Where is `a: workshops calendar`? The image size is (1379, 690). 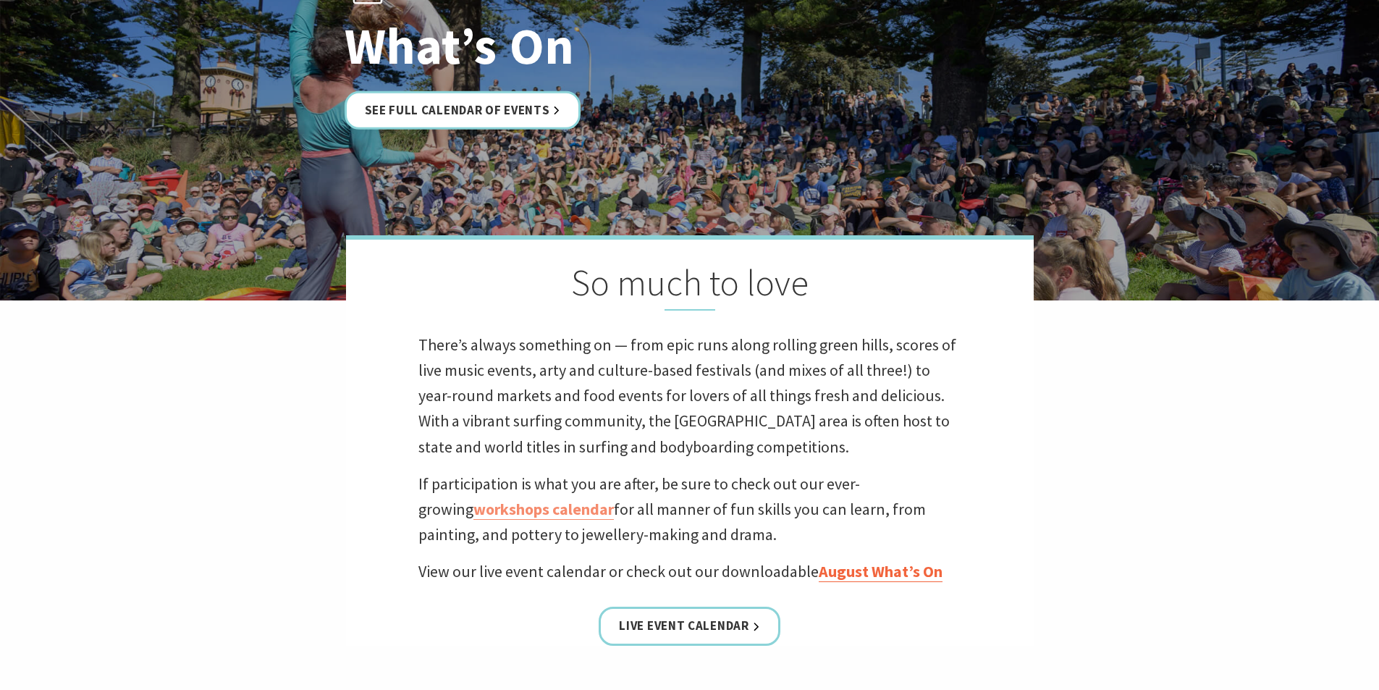 a: workshops calendar is located at coordinates (544, 509).